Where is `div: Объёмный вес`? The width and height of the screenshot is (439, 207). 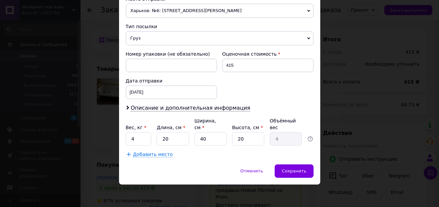 div: Объёмный вес is located at coordinates (286, 124).